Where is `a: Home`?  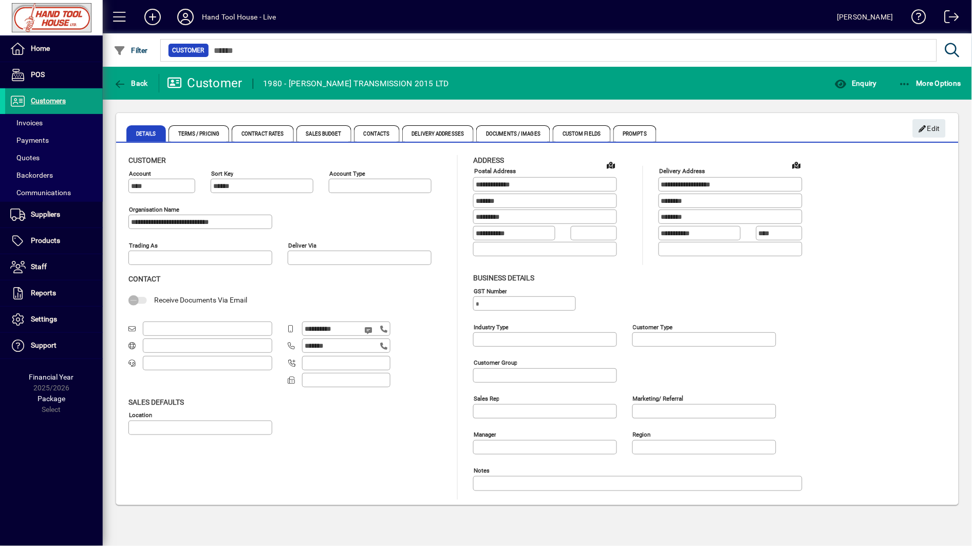
a: Home is located at coordinates (54, 49).